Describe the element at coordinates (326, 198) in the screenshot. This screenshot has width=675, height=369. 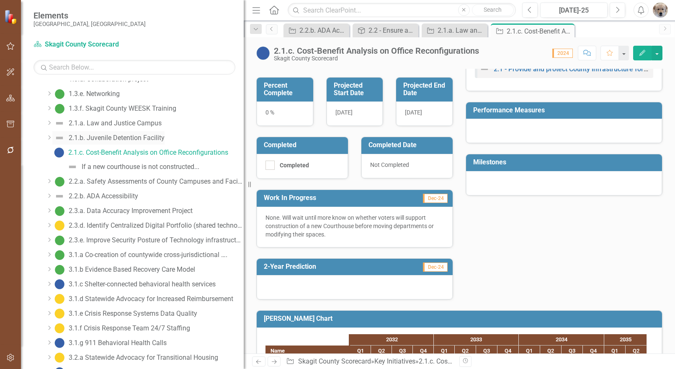
I see `h3: Work In Progress` at that location.